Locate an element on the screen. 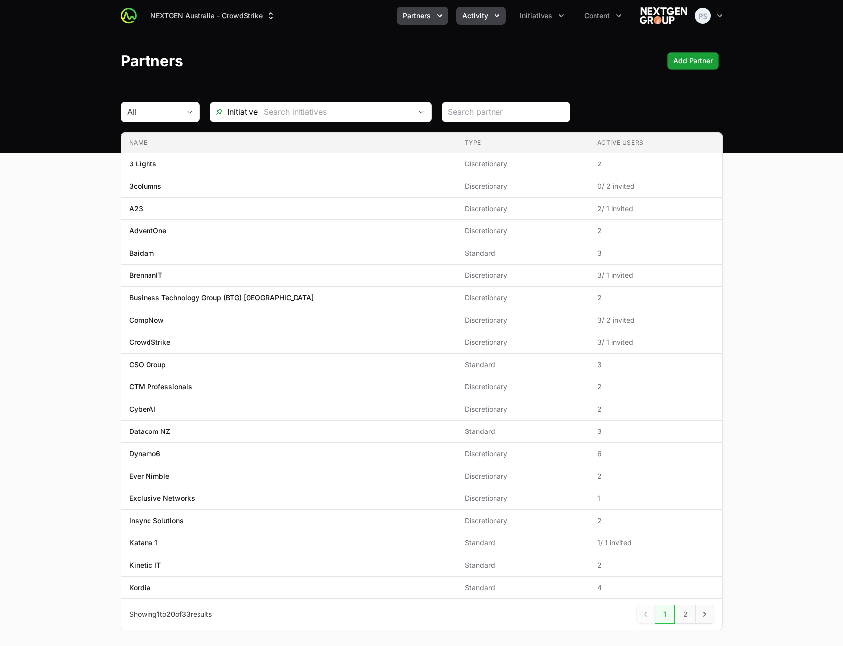 This screenshot has width=843, height=646. h1: Partners is located at coordinates (152, 61).